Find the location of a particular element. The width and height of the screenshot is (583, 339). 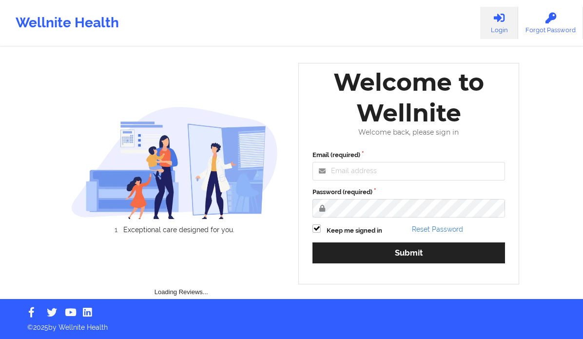

li: Exceptional care designed for you. is located at coordinates (178, 230).